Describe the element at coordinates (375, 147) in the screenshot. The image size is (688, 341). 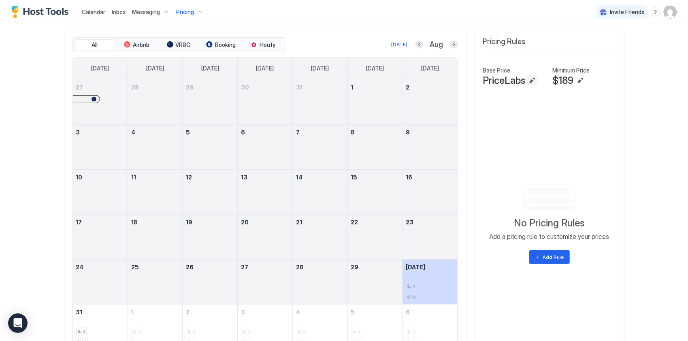
I see `td: August 8, 2025` at that location.